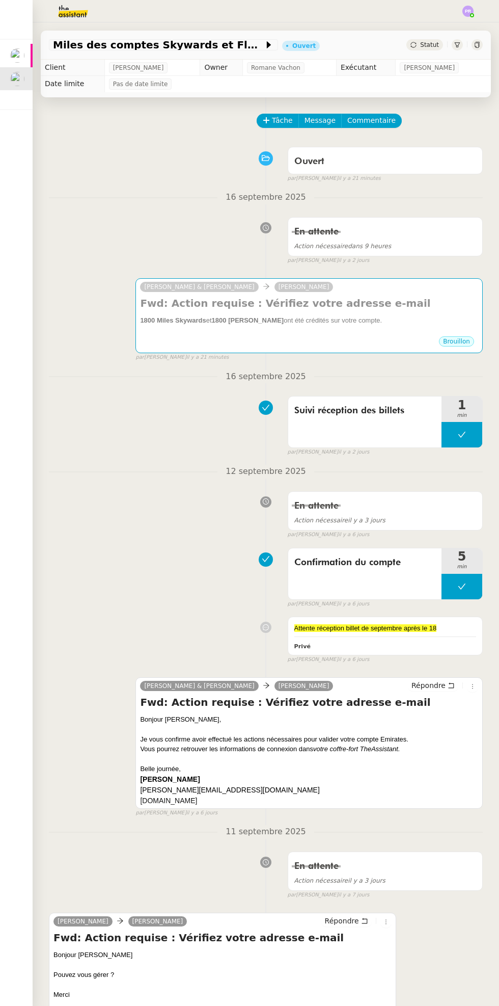 The width and height of the screenshot is (499, 1006). Describe the element at coordinates (371, 120) in the screenshot. I see `span: Commentaire` at that location.